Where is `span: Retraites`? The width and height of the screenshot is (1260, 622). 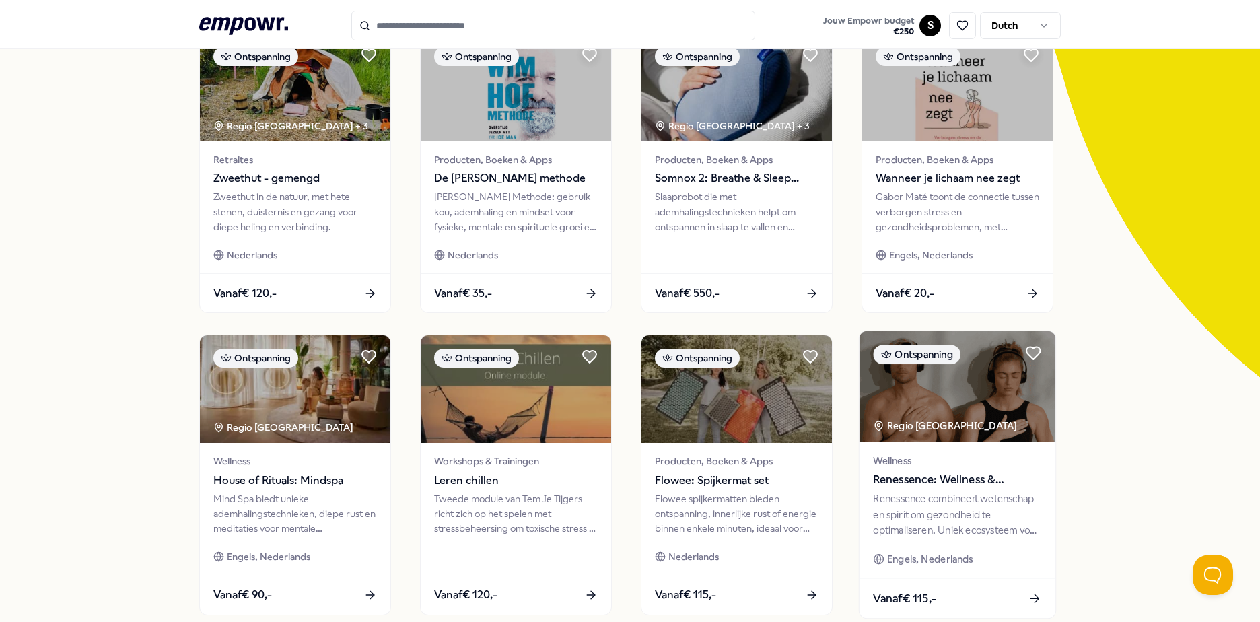
span: Retraites is located at coordinates (295, 159).